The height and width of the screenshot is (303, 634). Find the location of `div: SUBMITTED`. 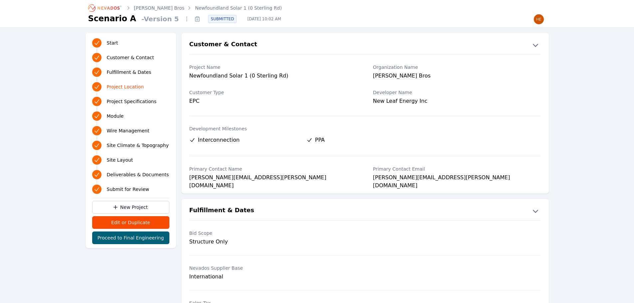

div: SUBMITTED is located at coordinates (222, 19).